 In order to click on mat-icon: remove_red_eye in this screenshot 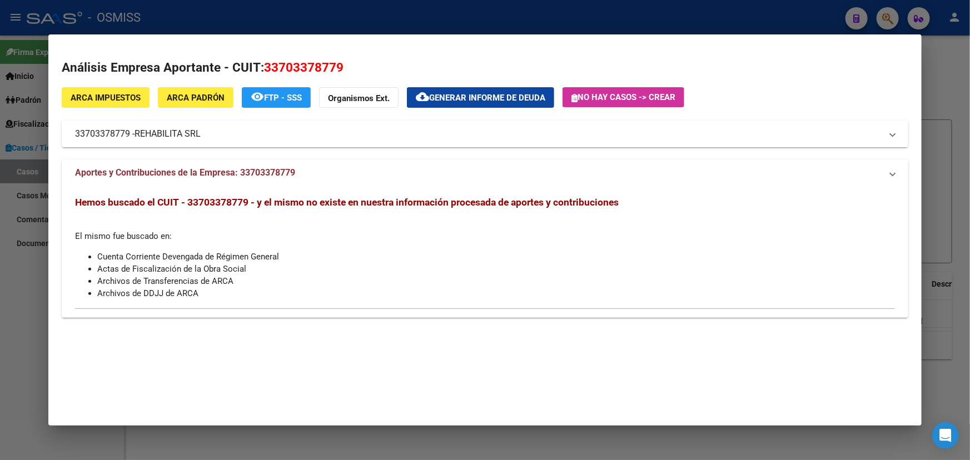, I will do `click(257, 97)`.